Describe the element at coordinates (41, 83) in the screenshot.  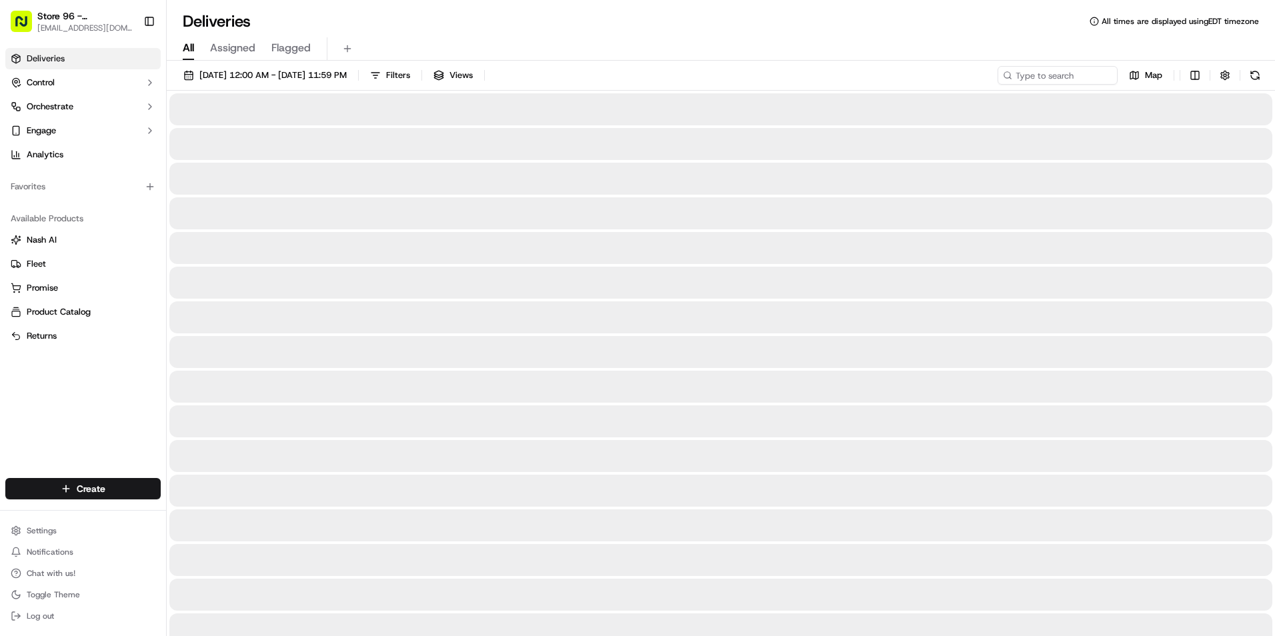
I see `span: Control` at that location.